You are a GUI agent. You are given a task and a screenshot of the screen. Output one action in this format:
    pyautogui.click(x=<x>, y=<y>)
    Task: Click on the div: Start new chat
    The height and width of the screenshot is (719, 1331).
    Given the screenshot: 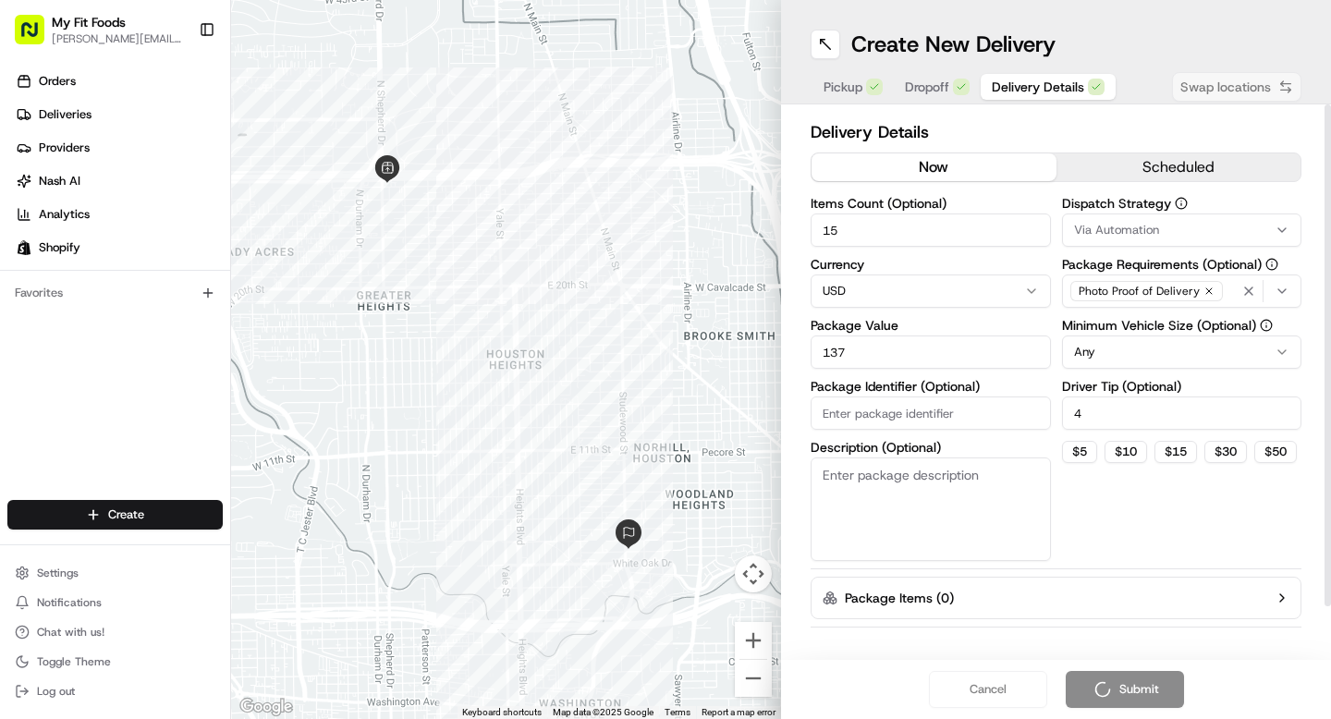 What is the action you would take?
    pyautogui.click(x=183, y=186)
    